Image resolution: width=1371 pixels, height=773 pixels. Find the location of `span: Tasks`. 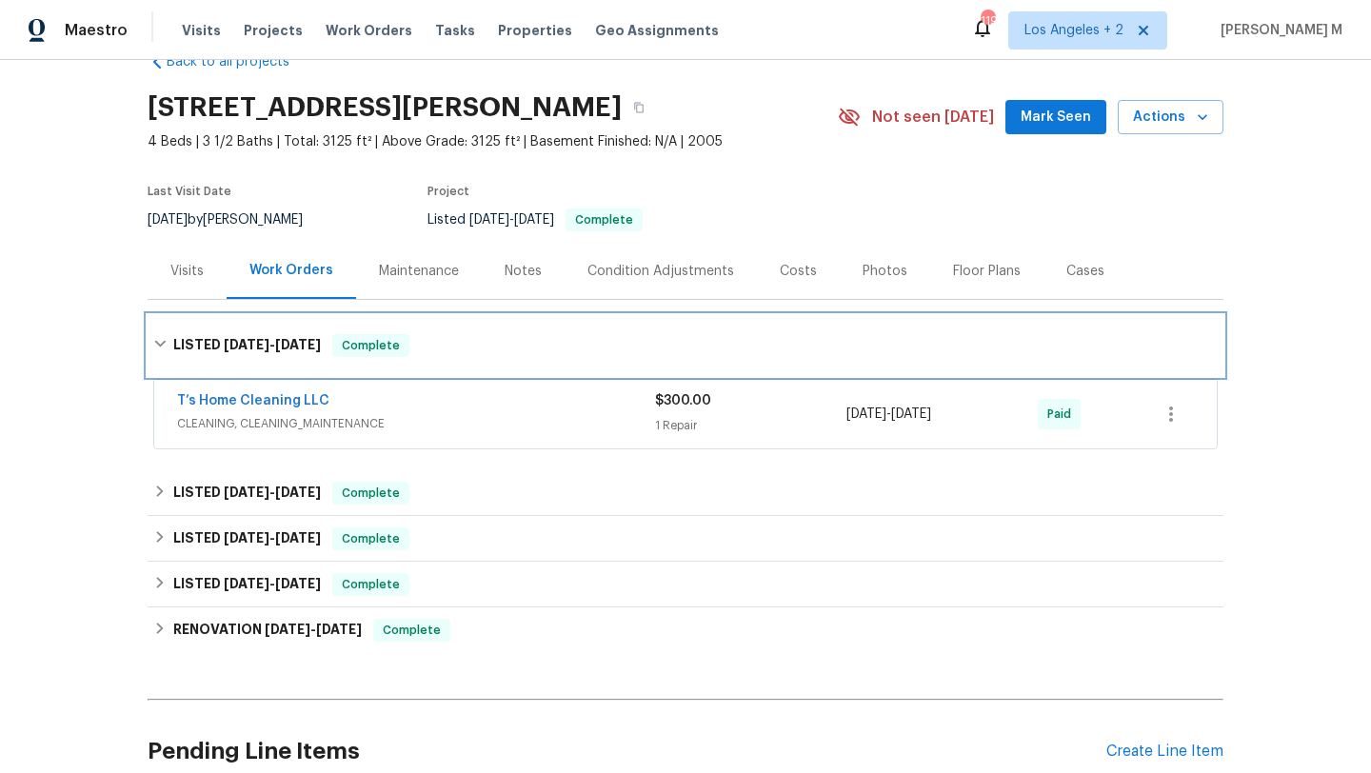

span: Tasks is located at coordinates (455, 30).